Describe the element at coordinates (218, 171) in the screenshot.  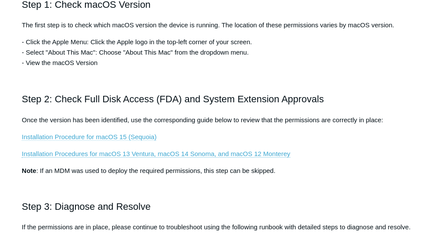
I see `p: : If an MDM was used to deploy the required permissions, this step can be skipped.` at that location.